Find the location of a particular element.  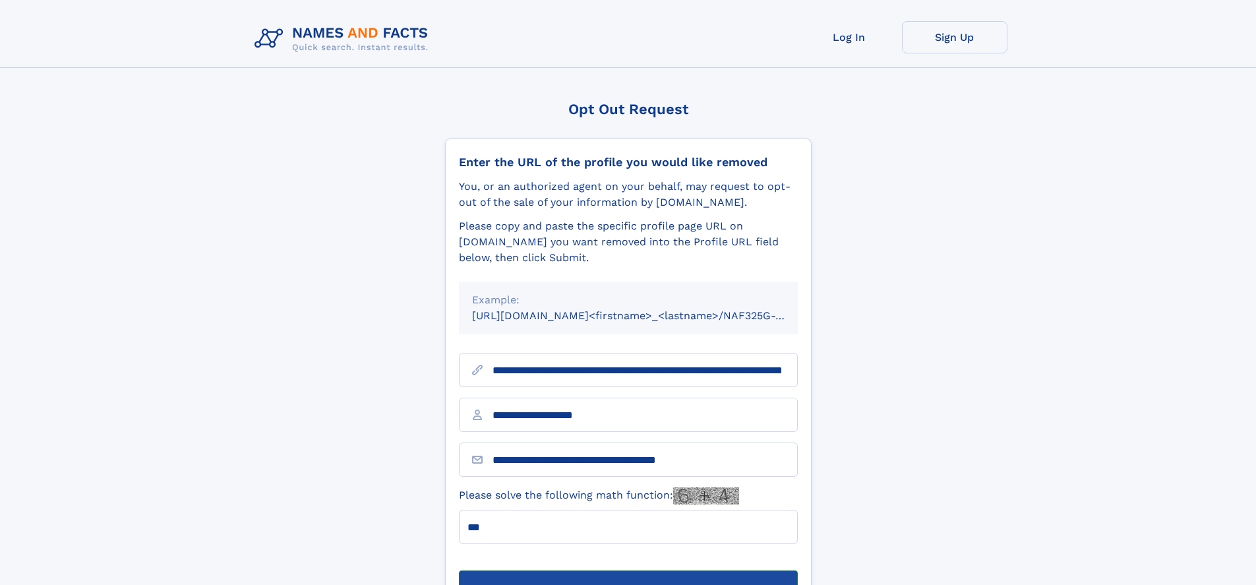

a: Log In is located at coordinates (849, 37).